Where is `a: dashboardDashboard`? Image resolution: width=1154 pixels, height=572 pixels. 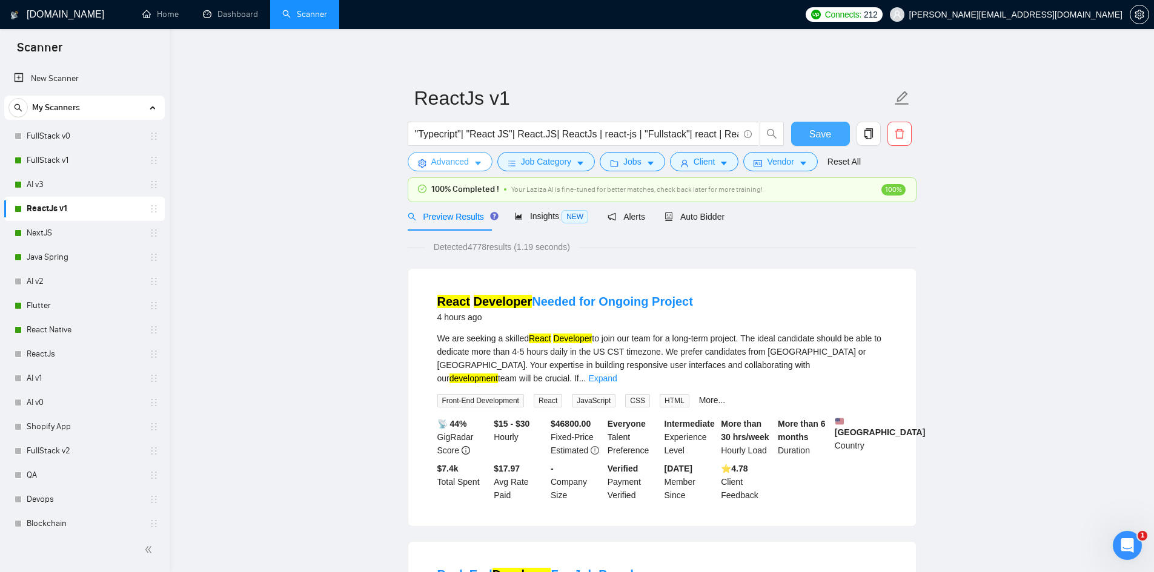 a: dashboardDashboard is located at coordinates (230, 14).